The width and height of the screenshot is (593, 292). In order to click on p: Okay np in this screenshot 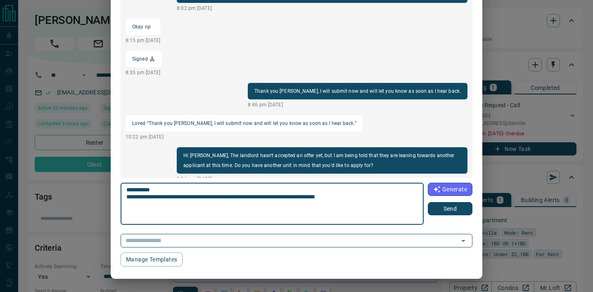, I will do `click(143, 27)`.